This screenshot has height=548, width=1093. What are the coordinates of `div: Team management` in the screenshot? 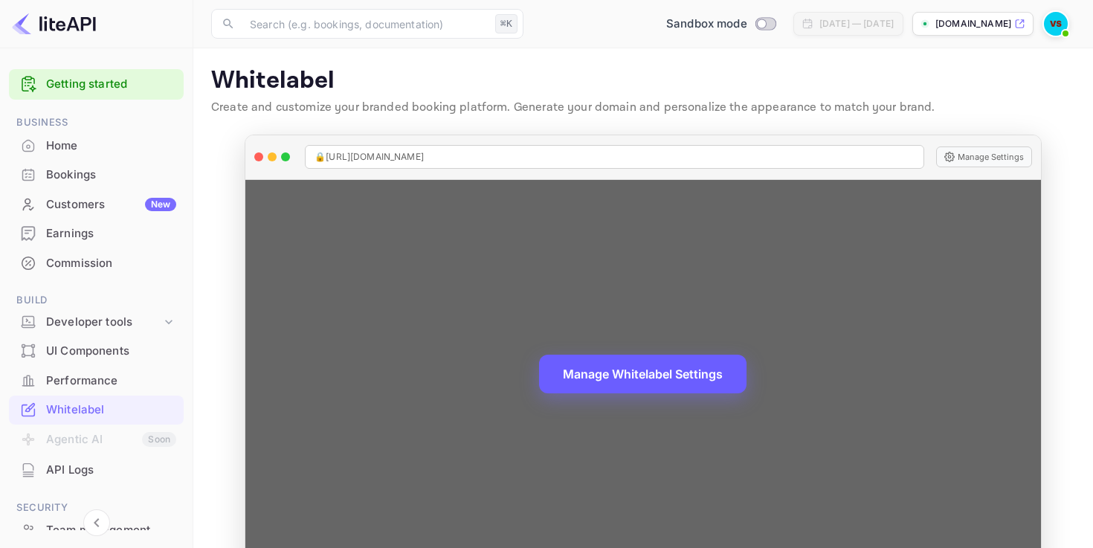 It's located at (111, 530).